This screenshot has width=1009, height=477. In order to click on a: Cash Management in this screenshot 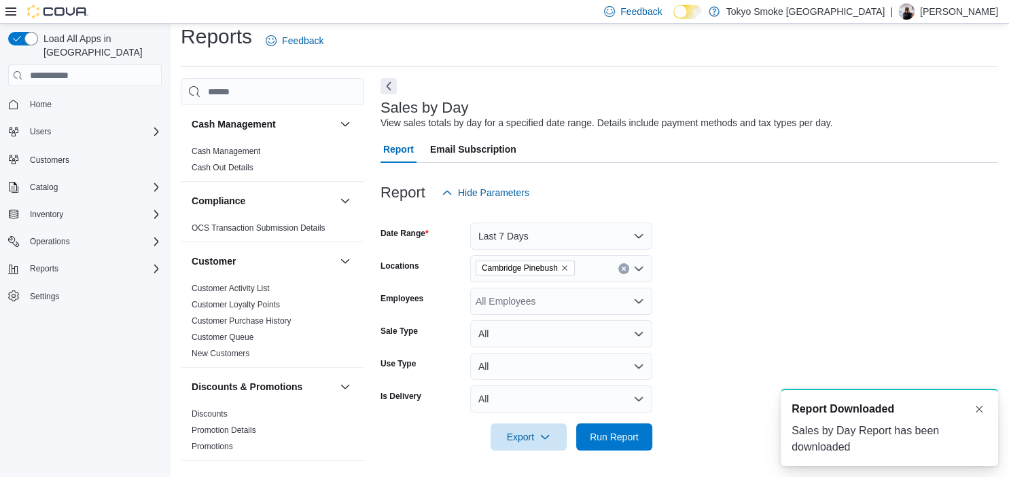, I will do `click(225, 151)`.